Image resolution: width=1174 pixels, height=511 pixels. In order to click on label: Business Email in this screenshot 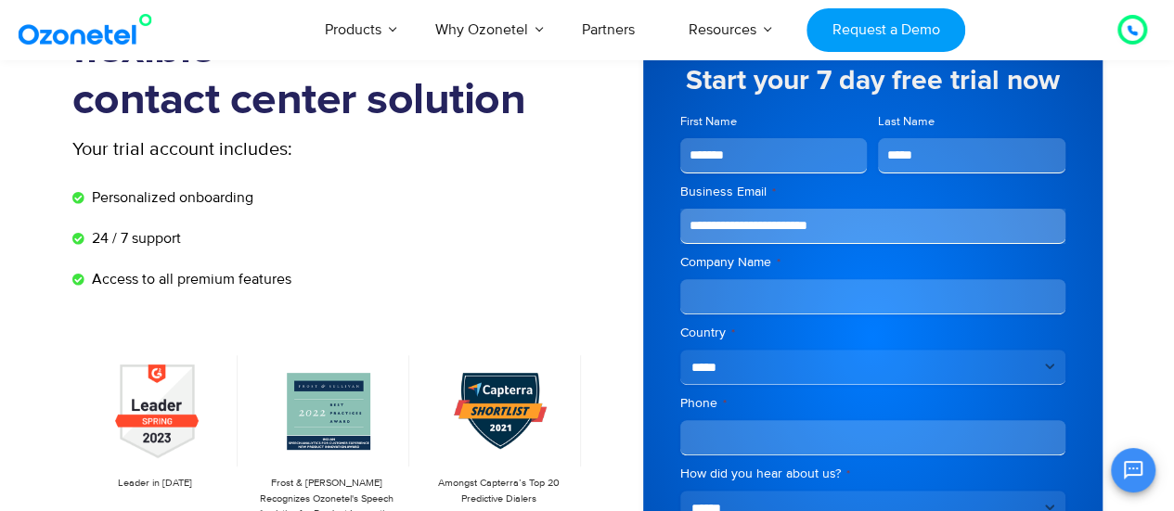, I will do `click(872, 192)`.